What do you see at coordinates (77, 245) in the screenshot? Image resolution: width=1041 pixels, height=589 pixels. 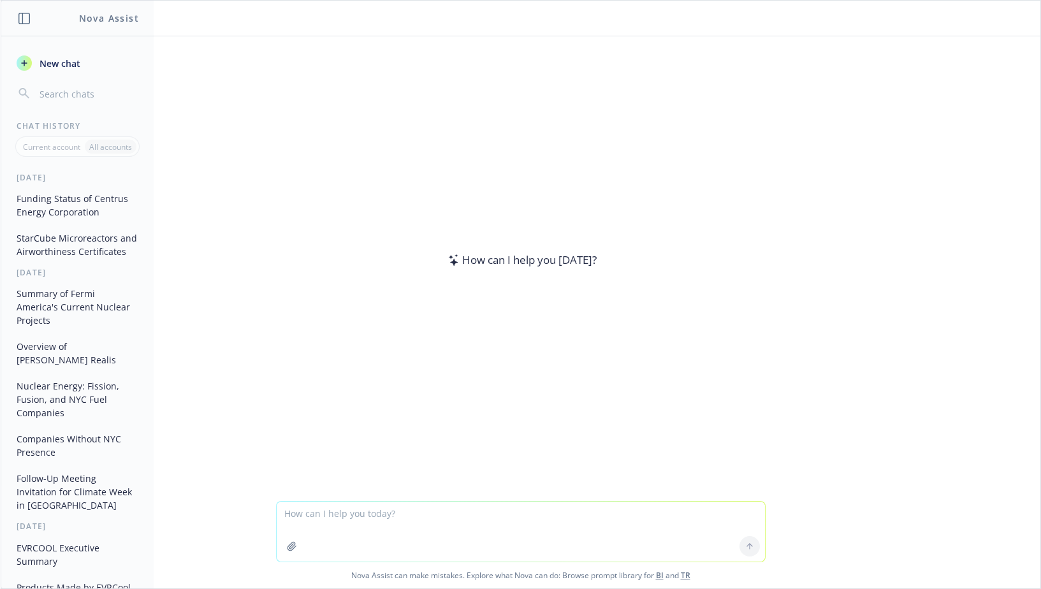 I see `button: StarCube Microreactors and Airworthiness Certificates` at bounding box center [77, 245].